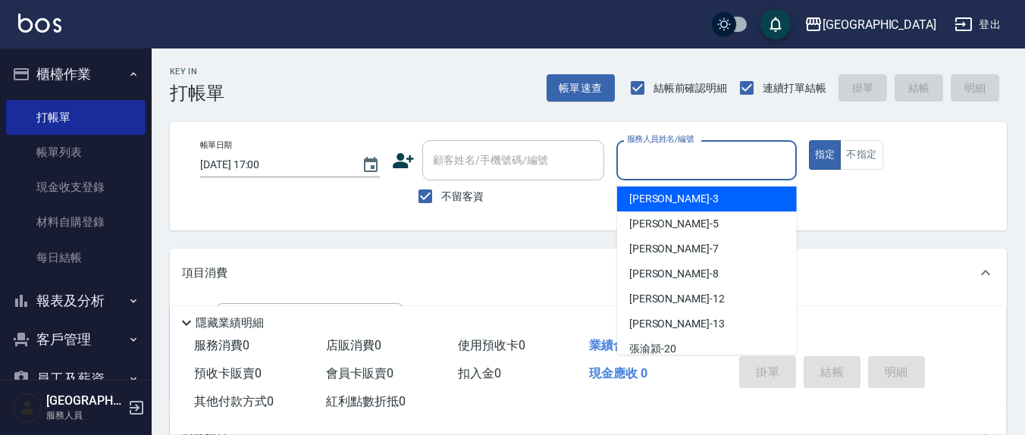 The image size is (1025, 435). Describe the element at coordinates (197, 93) in the screenshot. I see `h3: 打帳單` at that location.